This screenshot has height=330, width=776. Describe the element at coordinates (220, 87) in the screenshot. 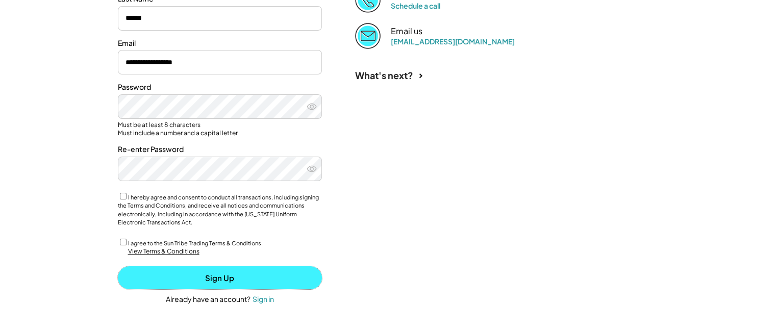

I see `div: Password` at that location.